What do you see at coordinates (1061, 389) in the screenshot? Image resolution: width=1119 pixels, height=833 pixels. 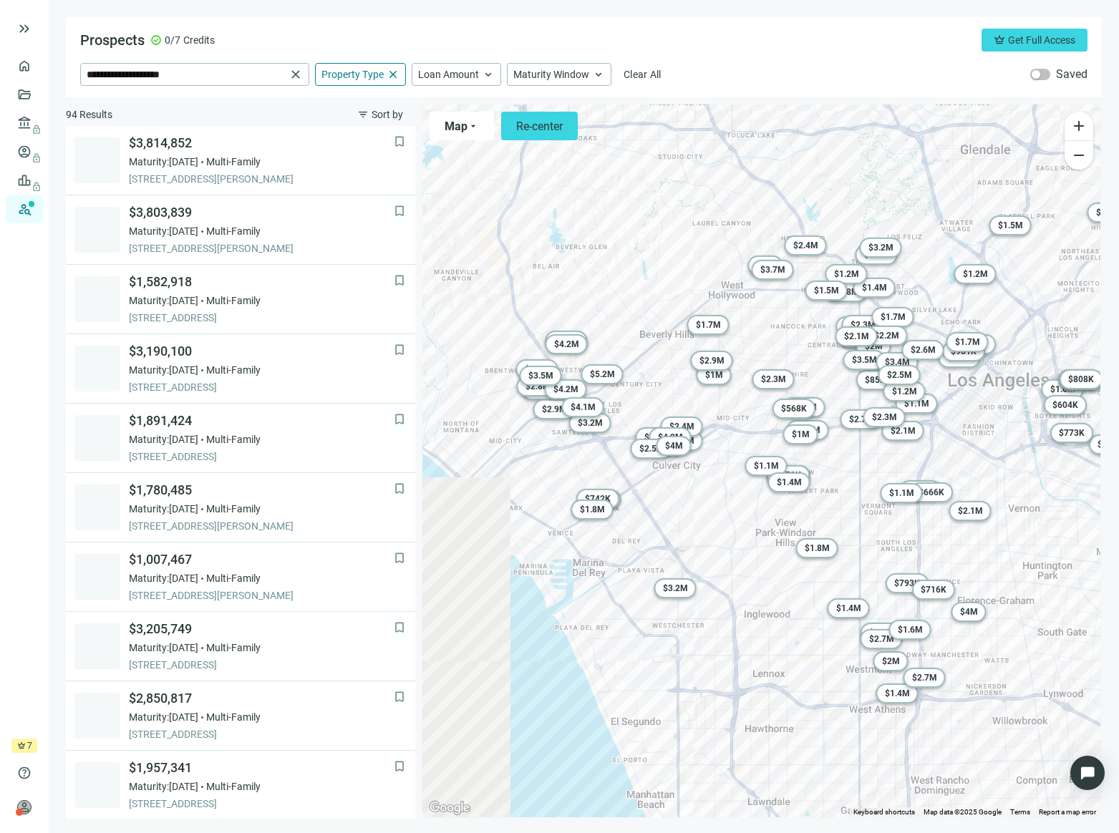 I see `span: $ 1.6M` at bounding box center [1061, 389].